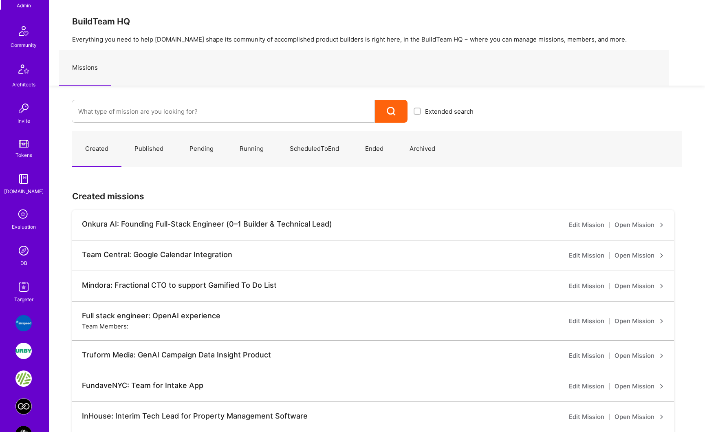 Image resolution: width=705 pixels, height=432 pixels. I want to click on a: ScheduledToEnd, so click(314, 149).